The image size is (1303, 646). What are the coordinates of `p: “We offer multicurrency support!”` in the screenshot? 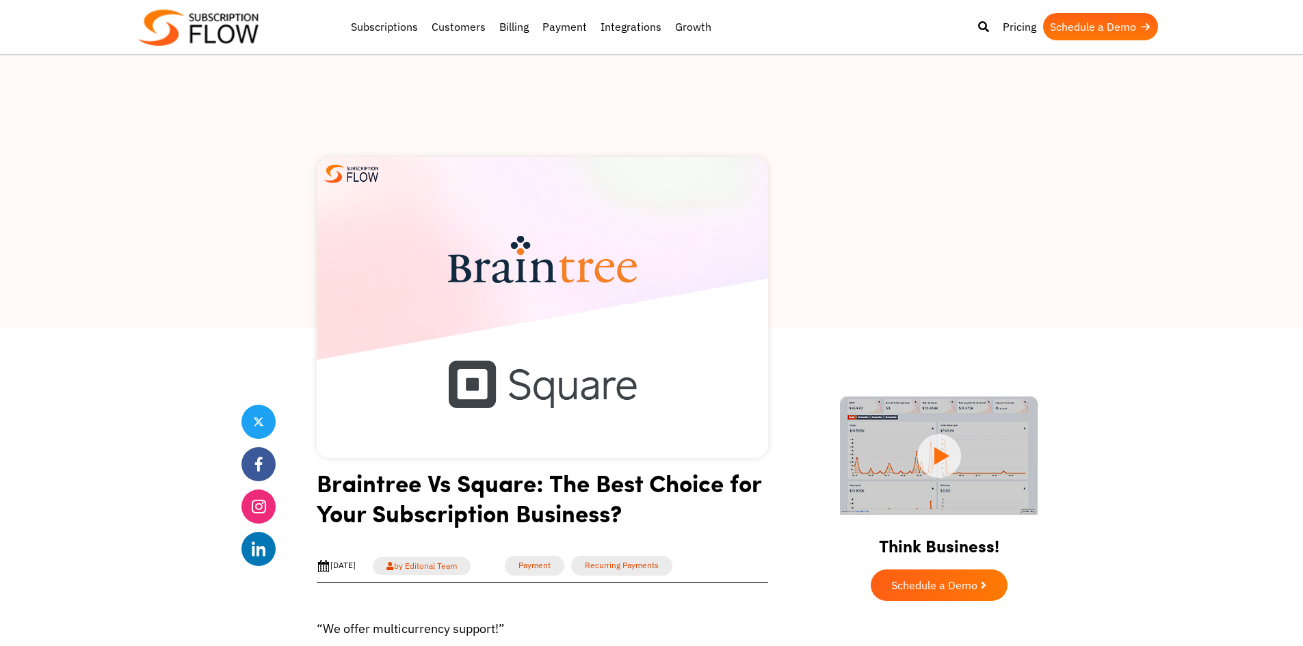 It's located at (542, 629).